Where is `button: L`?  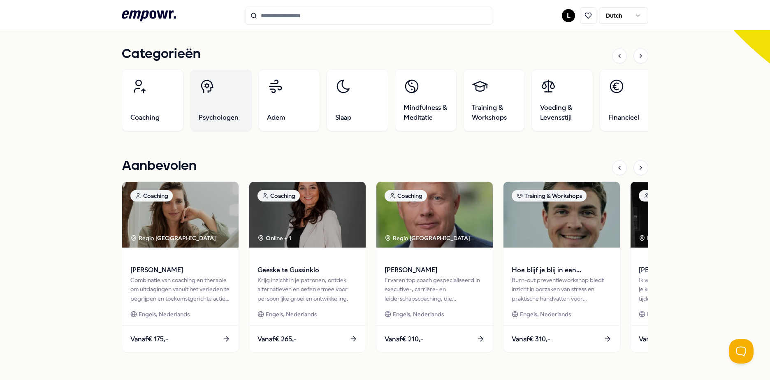
button: L is located at coordinates (569, 16).